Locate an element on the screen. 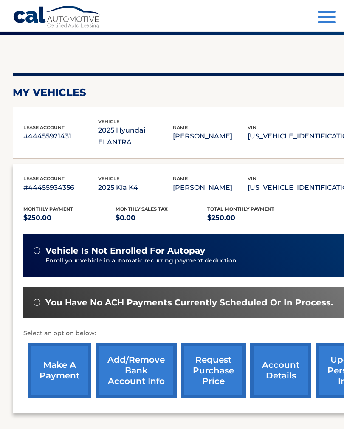 Image resolution: width=344 pixels, height=429 pixels. p: 2025 Hyundai ELANTRA is located at coordinates (135, 136).